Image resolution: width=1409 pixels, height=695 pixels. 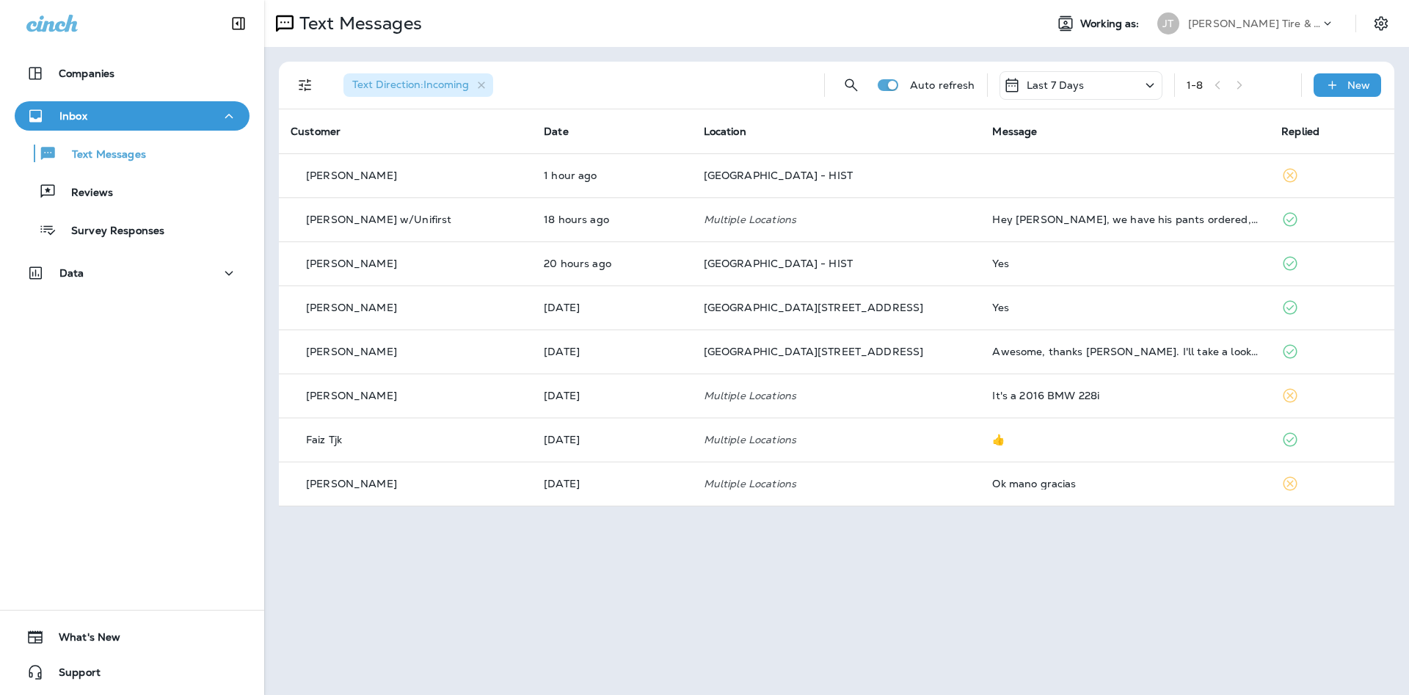 What do you see at coordinates (132, 116) in the screenshot?
I see `button: Inbox` at bounding box center [132, 116].